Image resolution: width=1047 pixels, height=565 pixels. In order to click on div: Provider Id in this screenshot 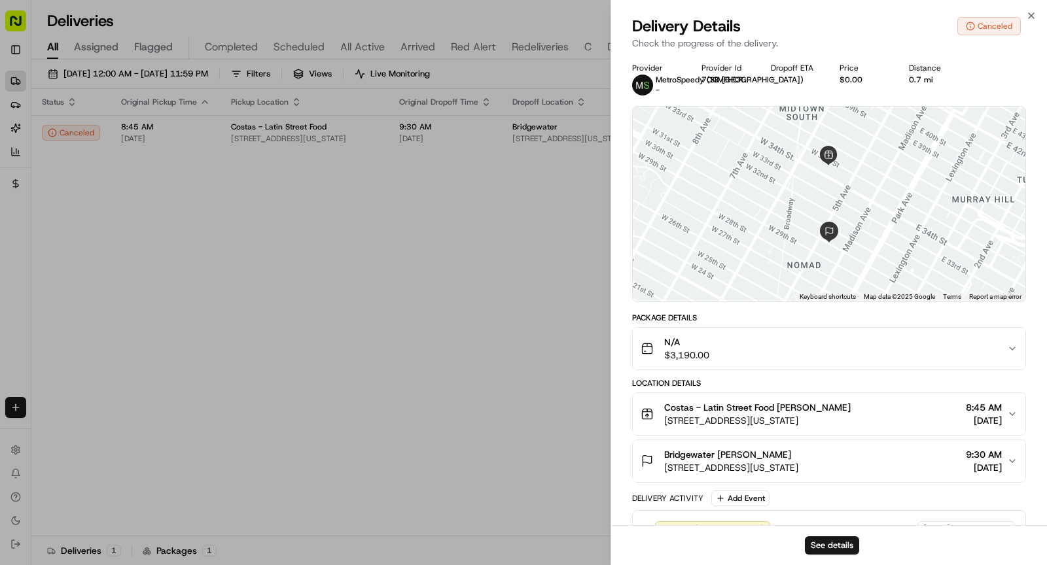, I will do `click(726, 68)`.